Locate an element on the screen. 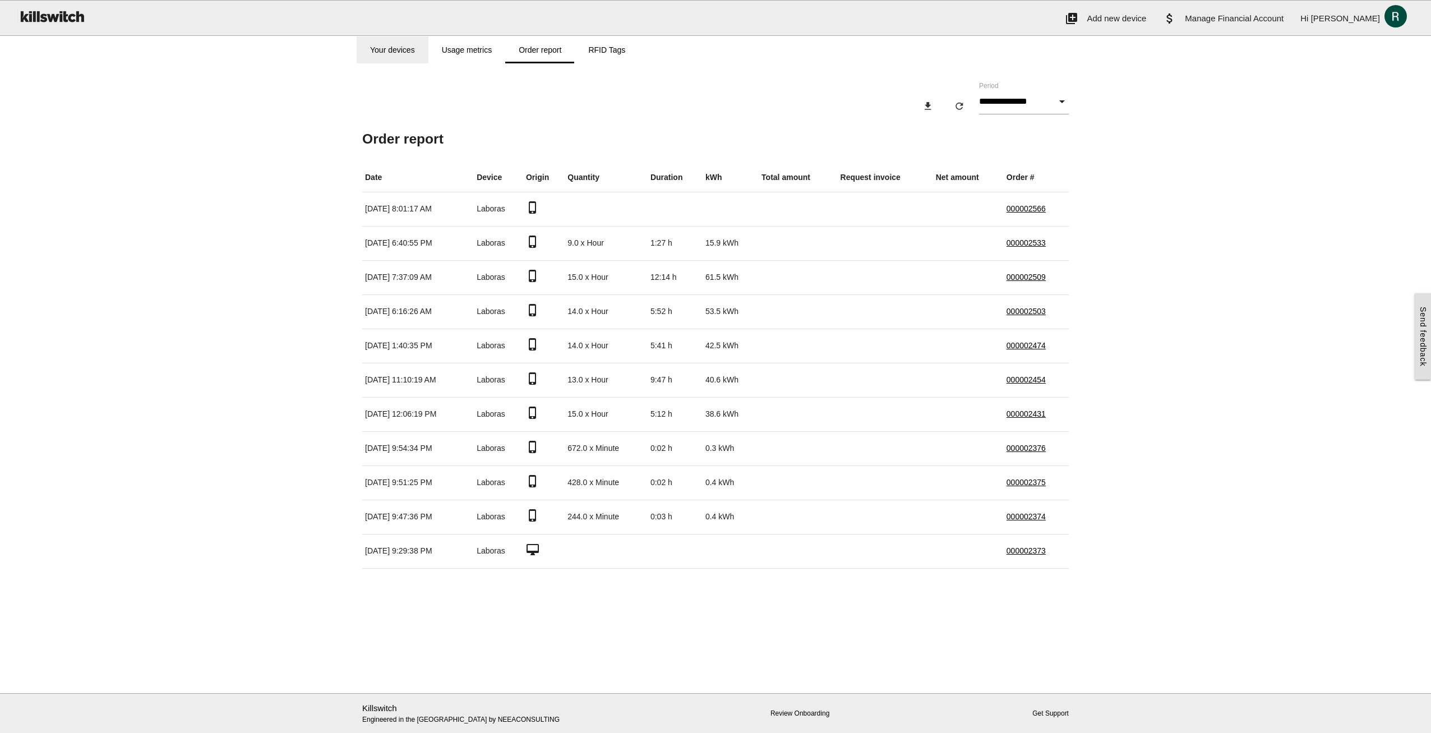  span: Manage Financial Account is located at coordinates (1234, 18).